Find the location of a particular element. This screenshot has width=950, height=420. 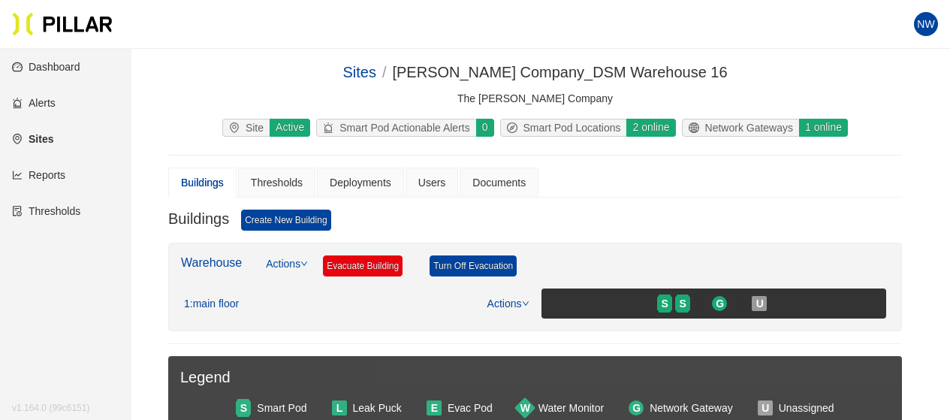

h3: Legend is located at coordinates (535, 377).